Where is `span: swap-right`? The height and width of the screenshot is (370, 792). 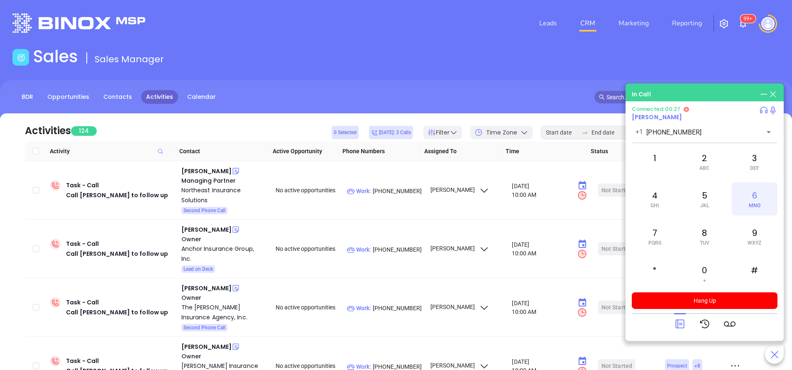
span: swap-right is located at coordinates (585, 132).